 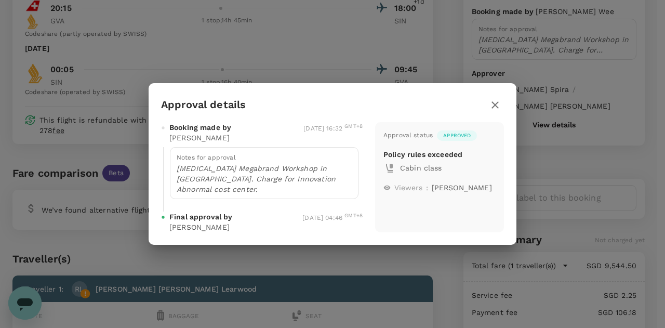 What do you see at coordinates (201, 217) in the screenshot?
I see `span: Final approval by` at bounding box center [201, 217].